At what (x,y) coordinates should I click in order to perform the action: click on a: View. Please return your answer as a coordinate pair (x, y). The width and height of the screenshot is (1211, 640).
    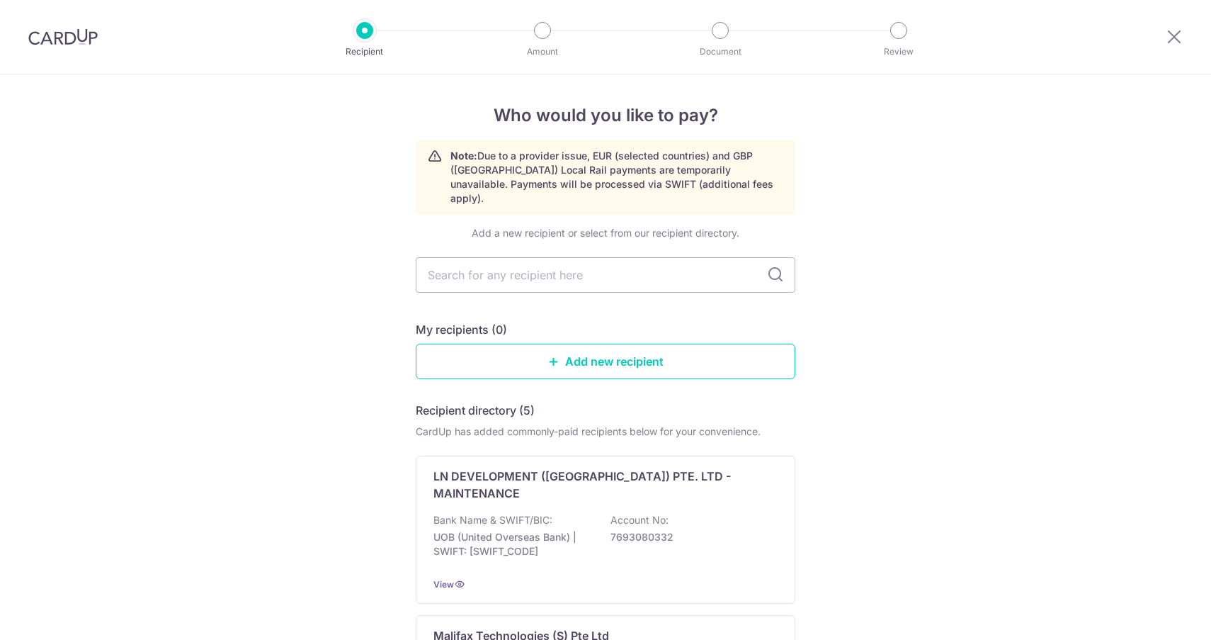
    Looking at the image, I should click on (443, 584).